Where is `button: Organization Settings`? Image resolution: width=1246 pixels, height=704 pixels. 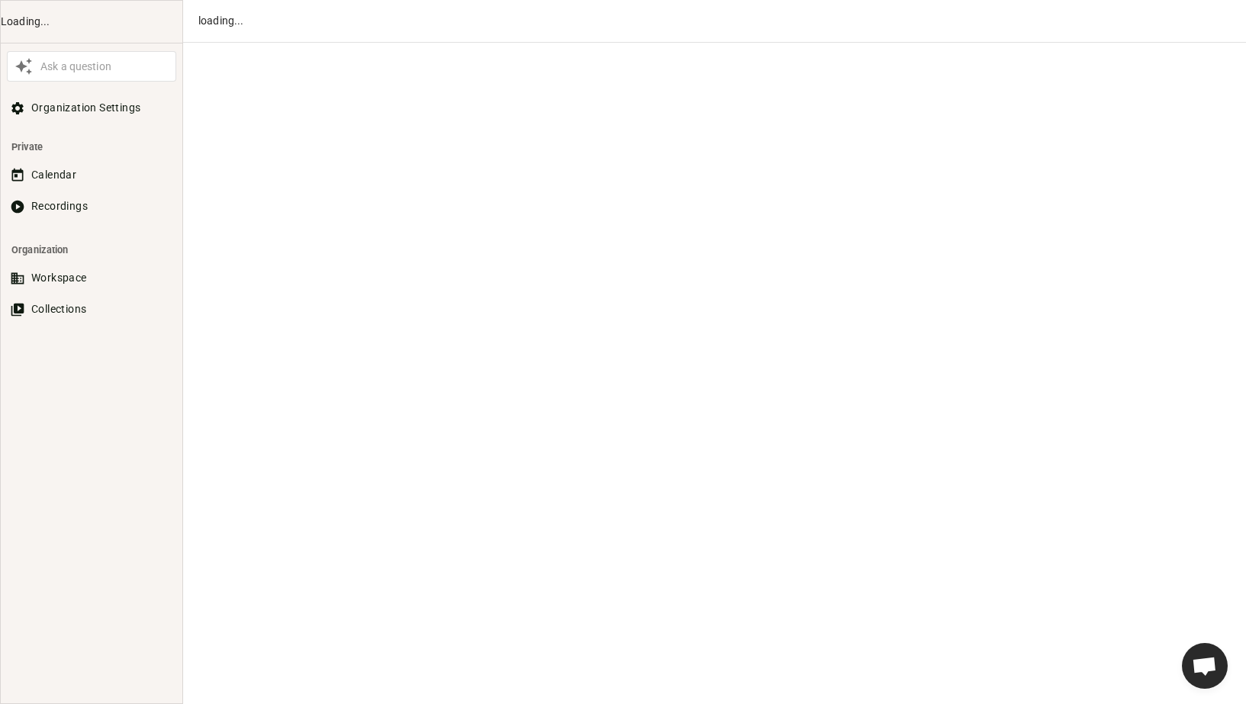
button: Organization Settings is located at coordinates (92, 108).